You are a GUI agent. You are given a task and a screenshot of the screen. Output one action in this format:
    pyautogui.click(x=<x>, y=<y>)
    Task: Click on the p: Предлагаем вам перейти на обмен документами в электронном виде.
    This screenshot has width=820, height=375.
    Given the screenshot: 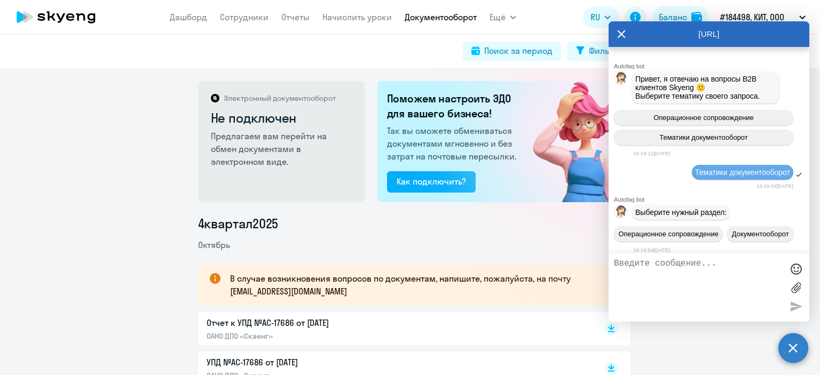 What is the action you would take?
    pyautogui.click(x=282, y=149)
    